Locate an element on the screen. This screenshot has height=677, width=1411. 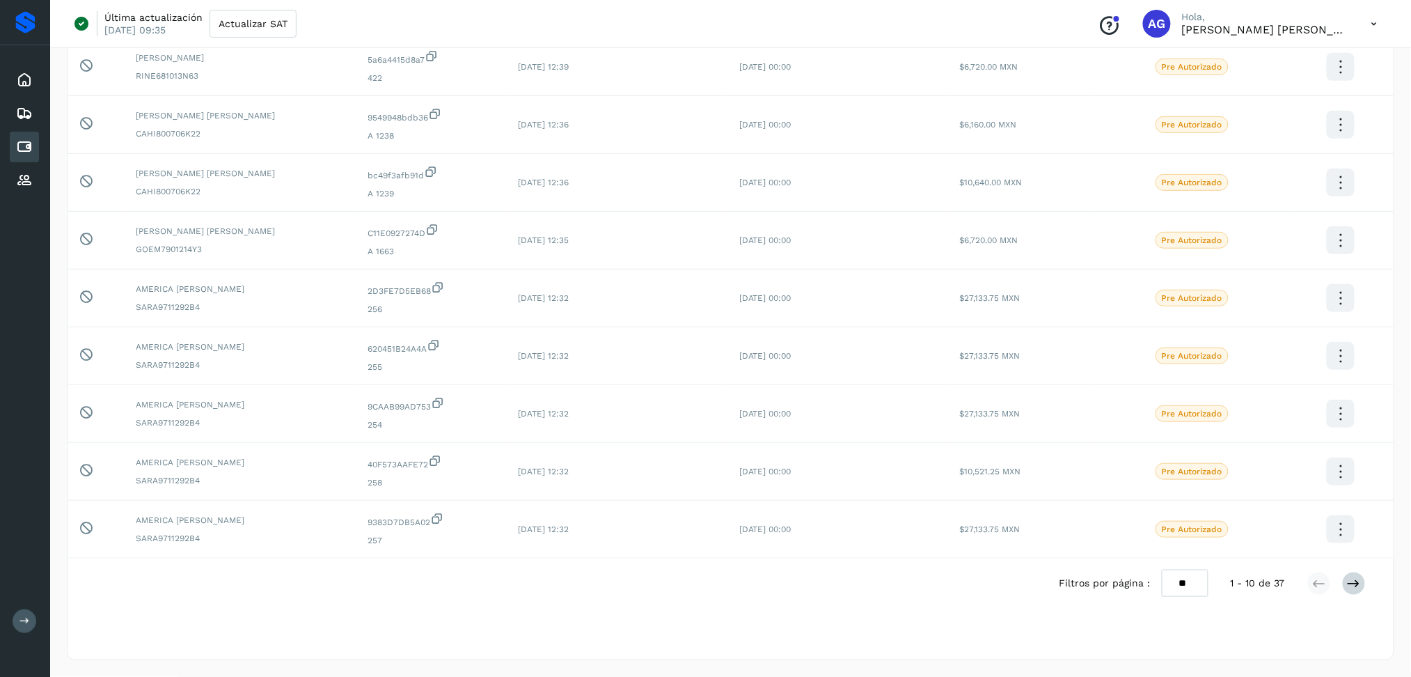
span: Actualizar SAT is located at coordinates (253, 24).